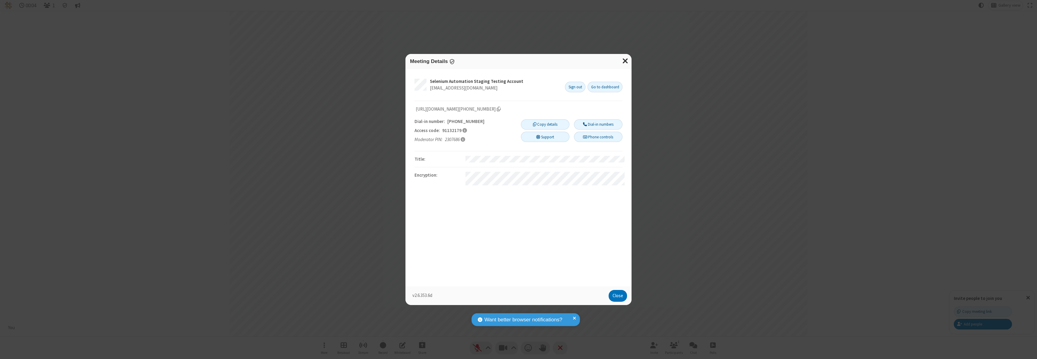 The height and width of the screenshot is (359, 1037). Describe the element at coordinates (509, 297) in the screenshot. I see `p: v2.6.353.6d` at that location.